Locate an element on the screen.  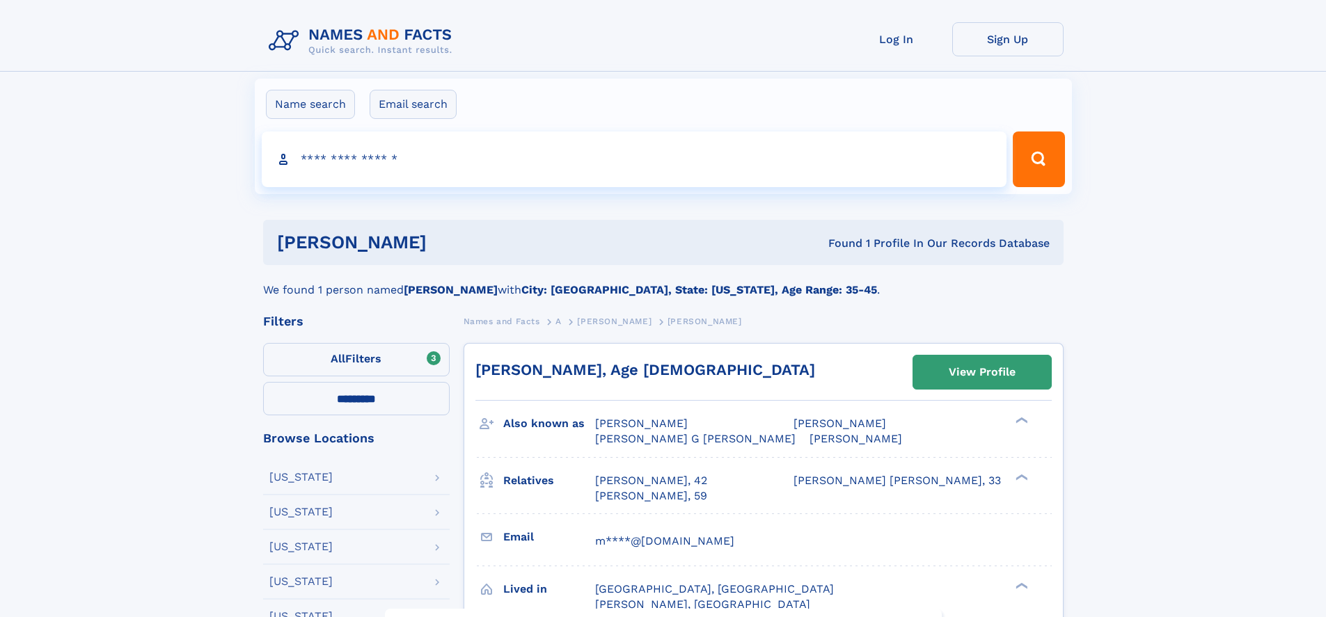
div: Found 1 Profile In Our Records Database is located at coordinates (838, 244).